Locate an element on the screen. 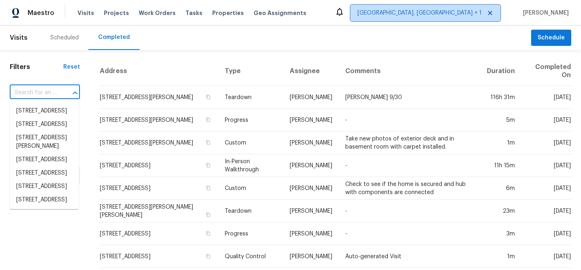 Image resolution: width=581 pixels, height=270 pixels. th: Duration is located at coordinates (501, 71).